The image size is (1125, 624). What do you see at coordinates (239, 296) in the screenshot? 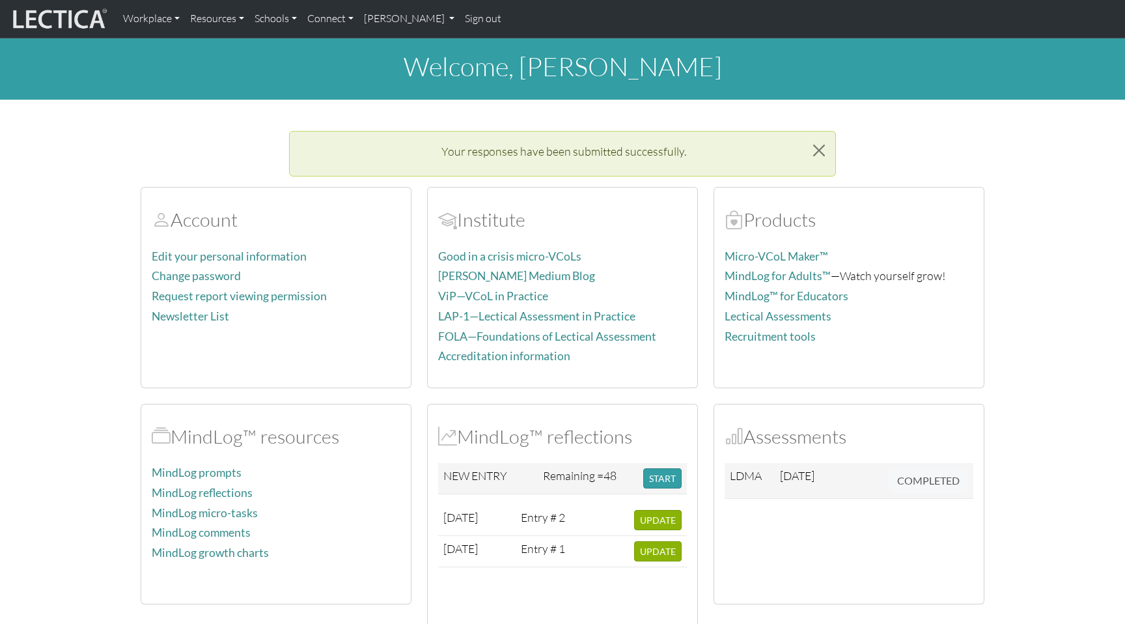
I see `a: Request report viewing permission` at bounding box center [239, 296].